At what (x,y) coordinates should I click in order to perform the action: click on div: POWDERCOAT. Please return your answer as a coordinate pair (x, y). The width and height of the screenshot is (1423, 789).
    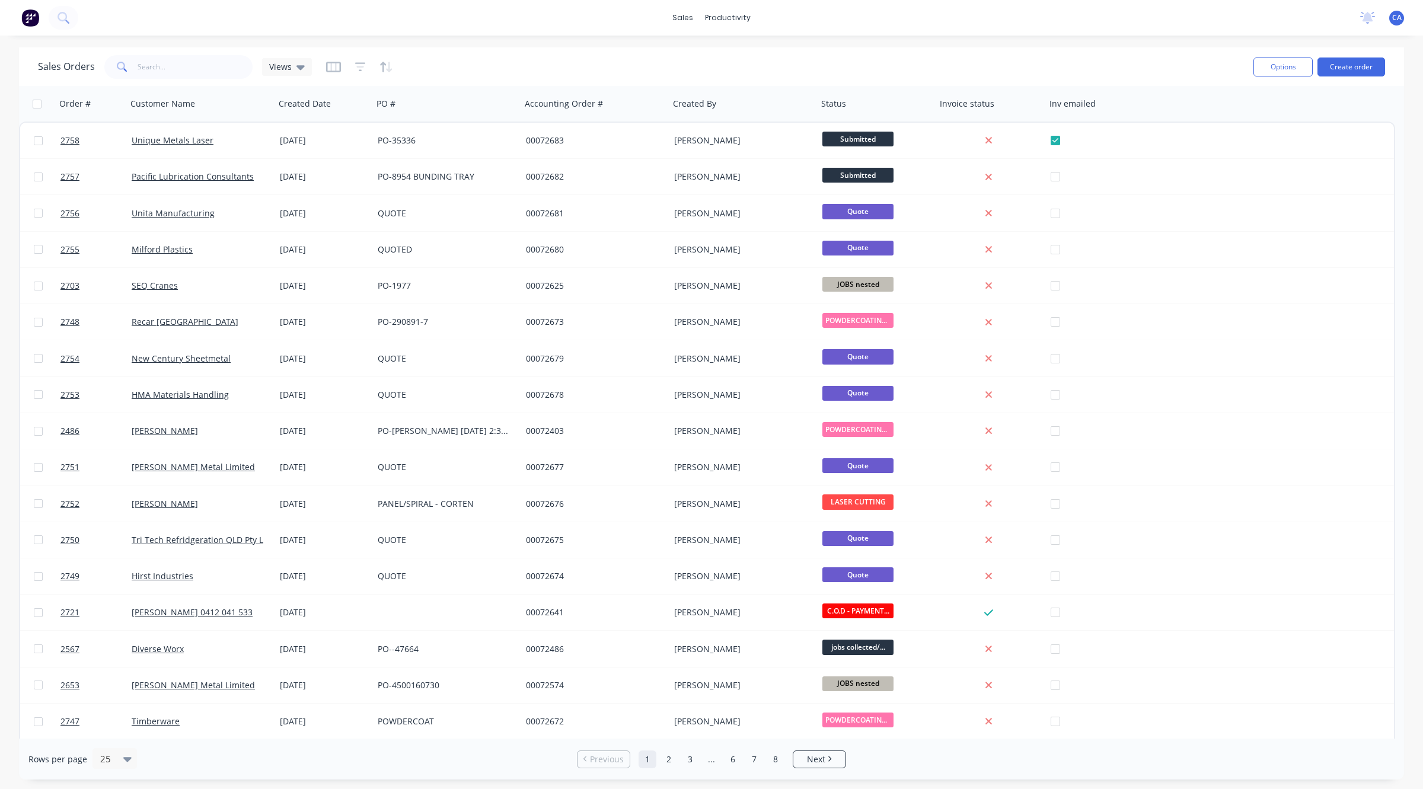
    Looking at the image, I should click on (444, 722).